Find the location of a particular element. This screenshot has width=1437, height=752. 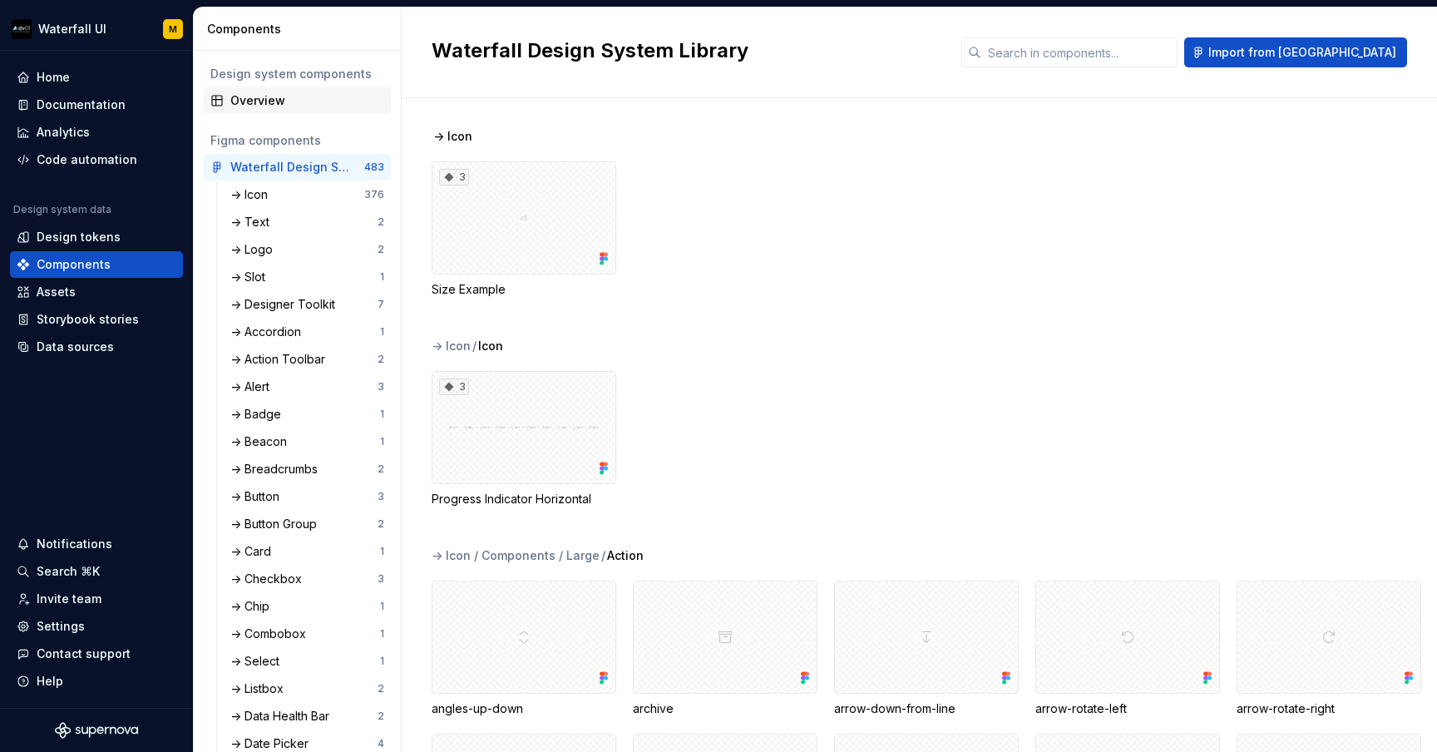

div: Storybook stories is located at coordinates (87, 319).